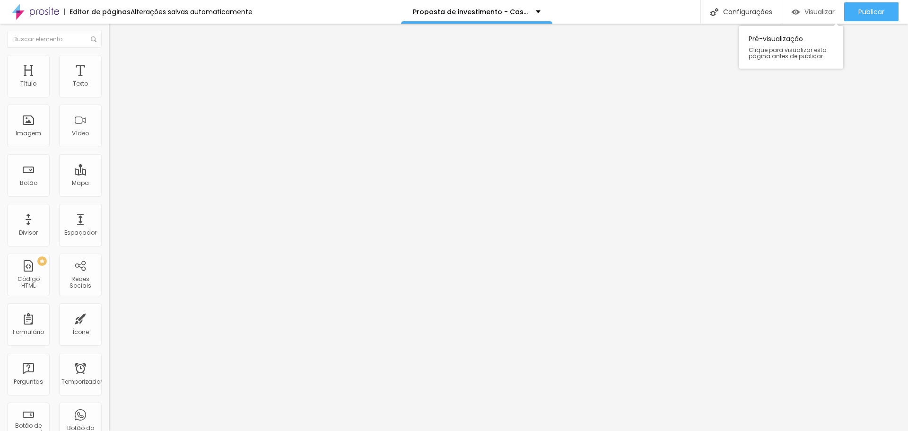 The image size is (908, 431). Describe the element at coordinates (80, 133) in the screenshot. I see `font: Vídeo` at that location.